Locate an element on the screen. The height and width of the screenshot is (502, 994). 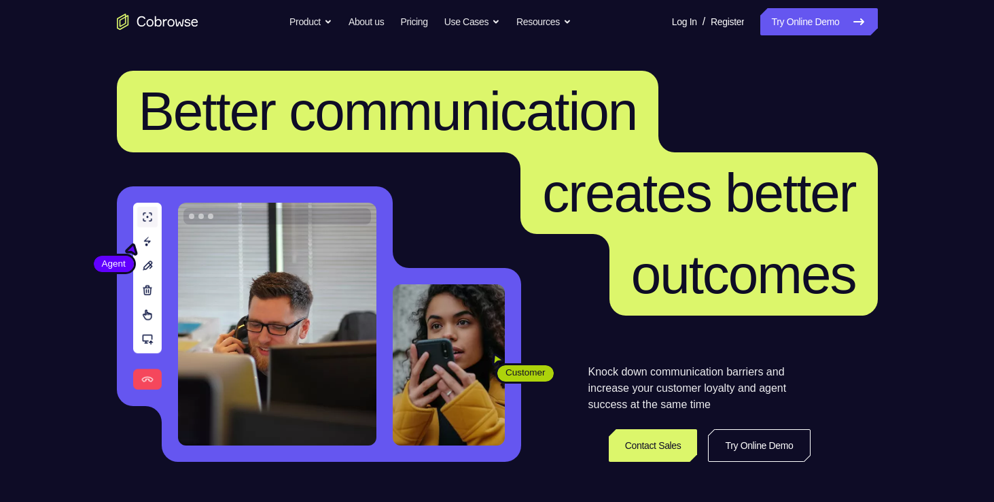
button: Resources is located at coordinates (544, 22).